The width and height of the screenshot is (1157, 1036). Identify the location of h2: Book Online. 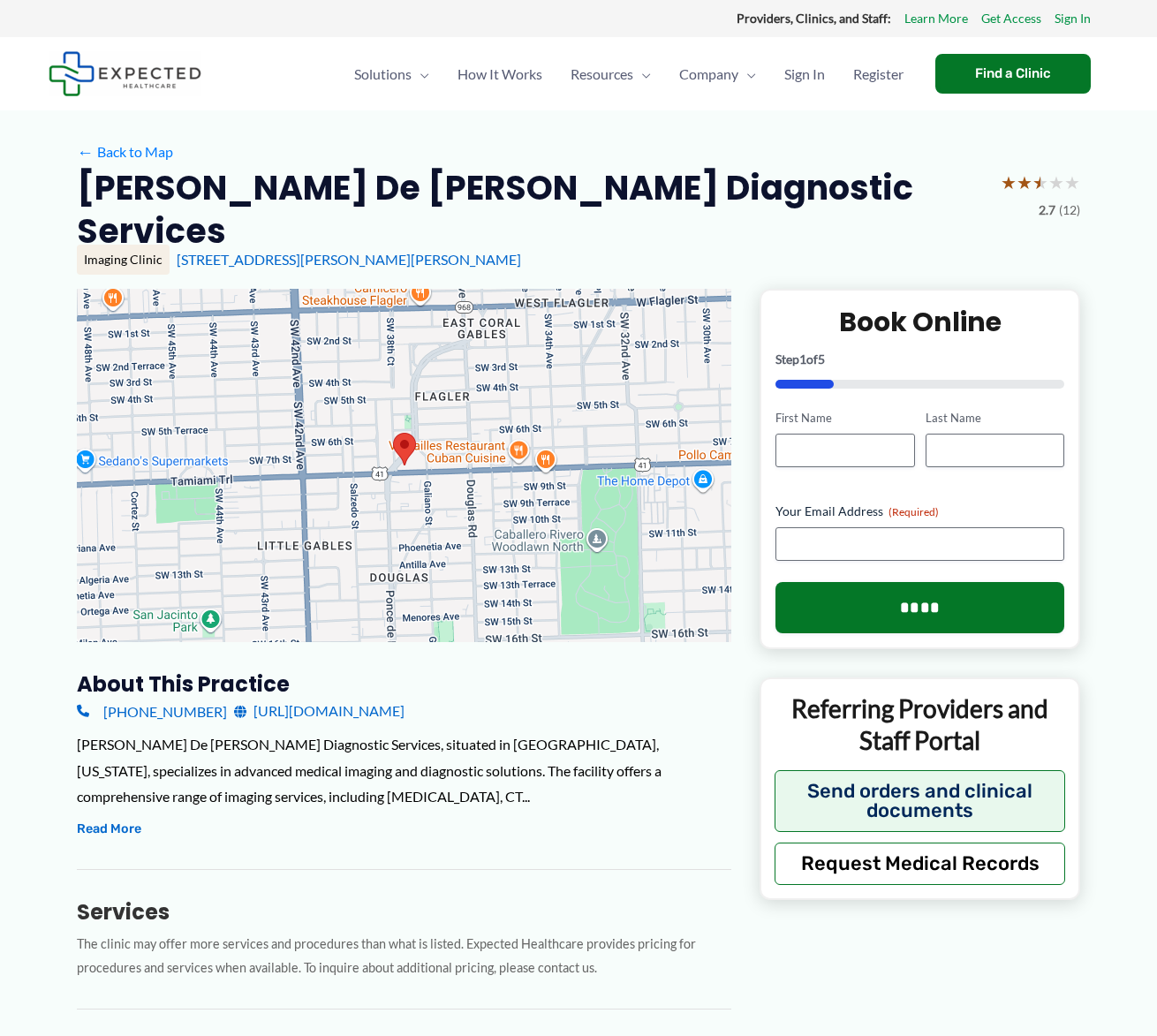
(919, 322).